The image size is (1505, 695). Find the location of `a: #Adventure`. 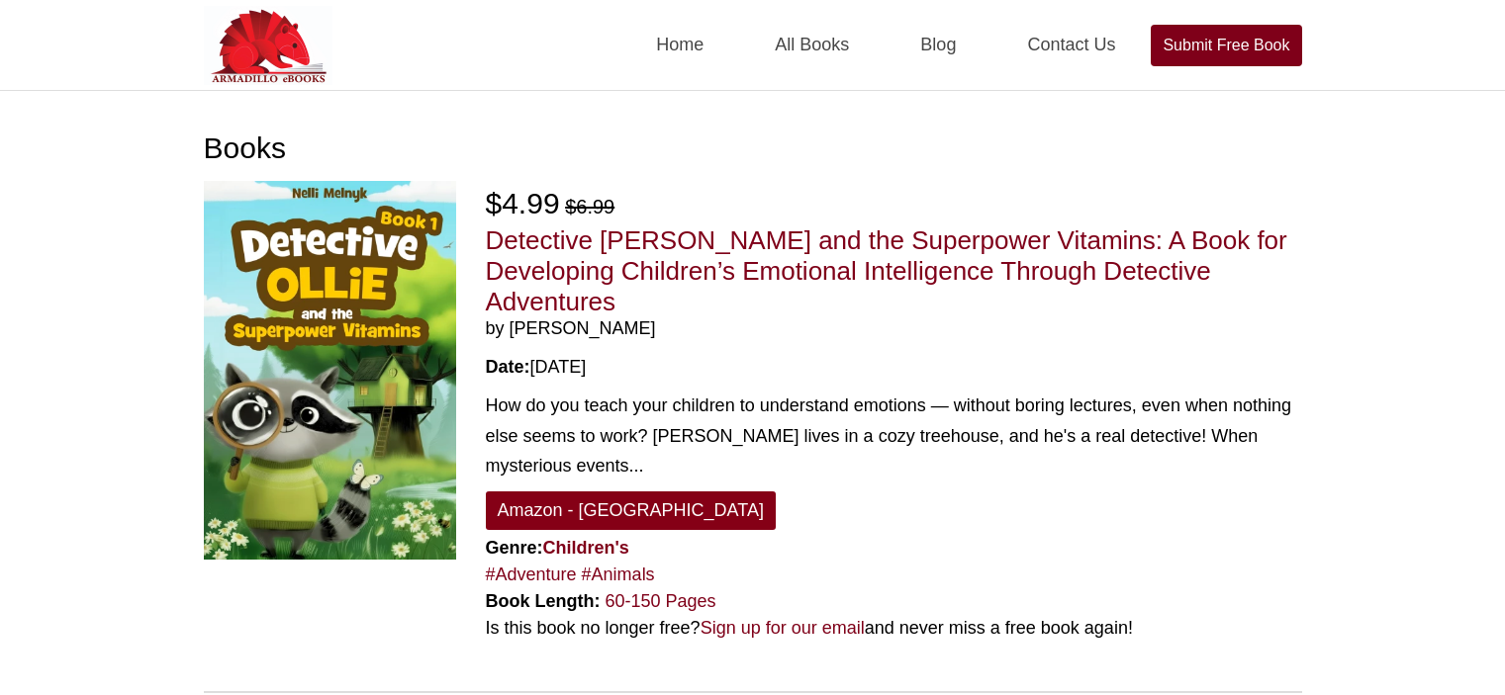

a: #Adventure is located at coordinates (531, 575).